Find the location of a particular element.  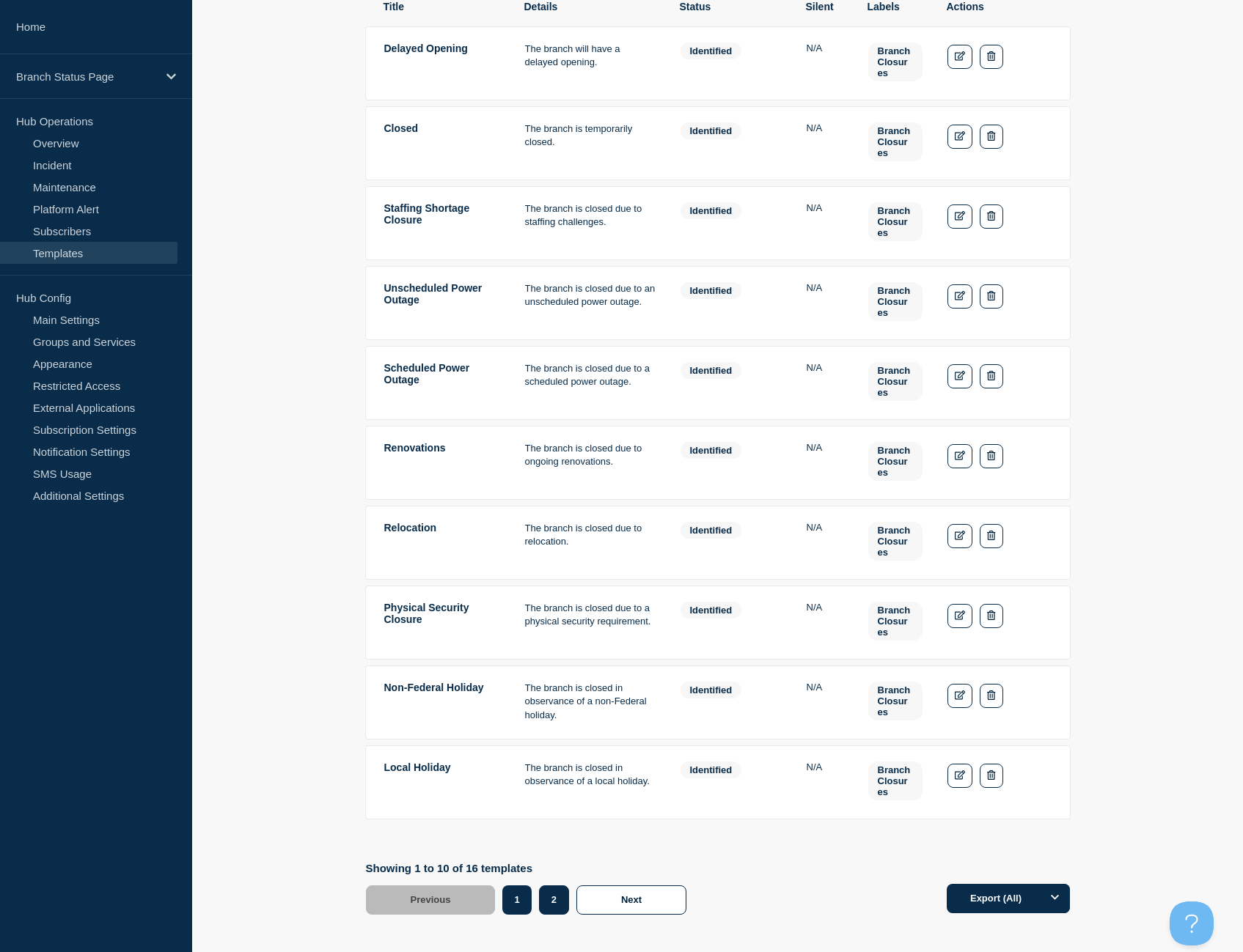

td: Title: Non-Federal Holiday is located at coordinates (442, 702).